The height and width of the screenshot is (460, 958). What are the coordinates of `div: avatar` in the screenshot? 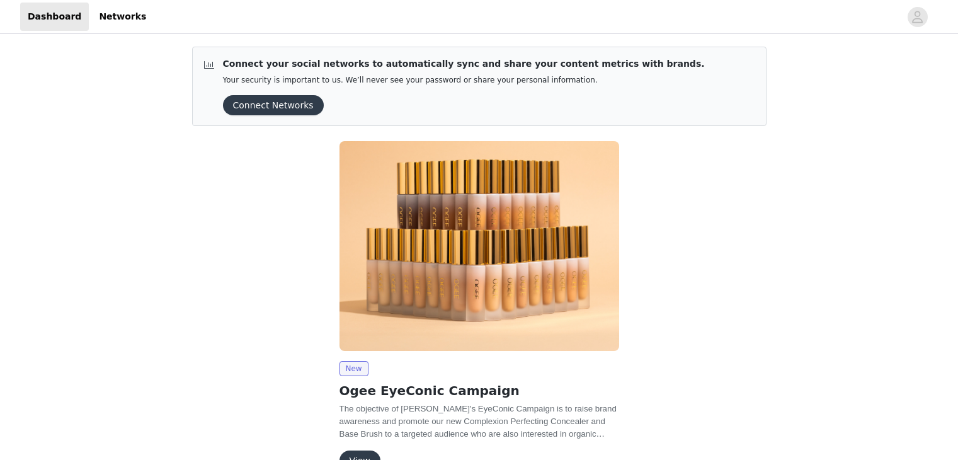 It's located at (917, 17).